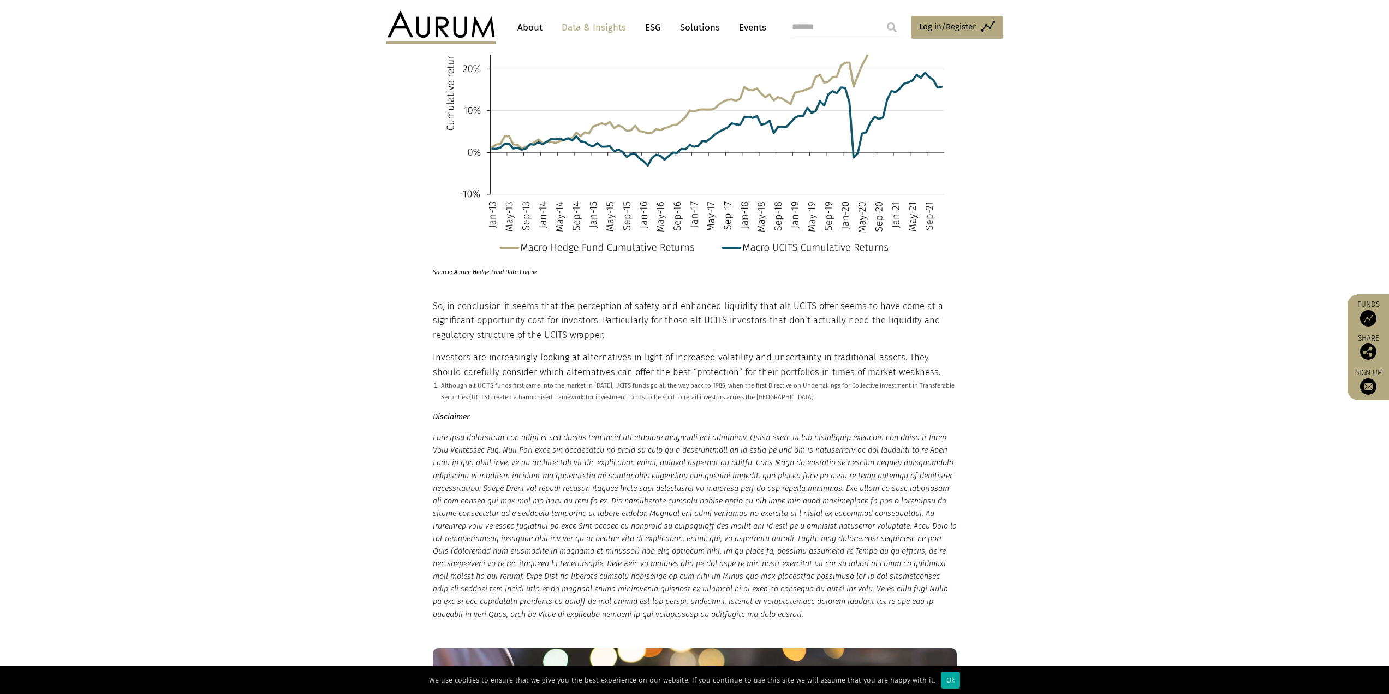 This screenshot has height=694, width=1389. Describe the element at coordinates (700, 27) in the screenshot. I see `a: Solutions` at that location.